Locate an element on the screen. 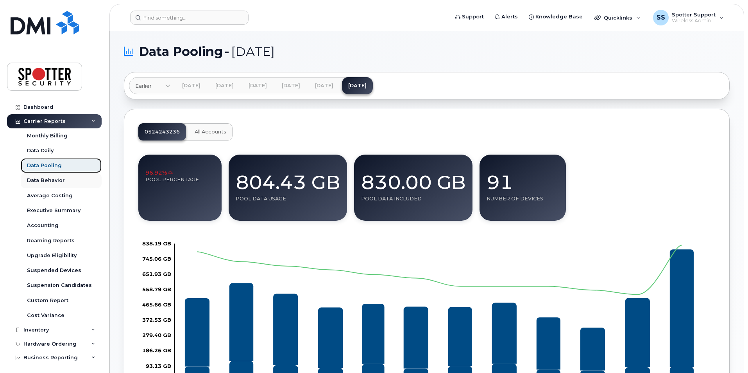 This screenshot has width=748, height=373. div: Pool Percentage is located at coordinates (180, 179).